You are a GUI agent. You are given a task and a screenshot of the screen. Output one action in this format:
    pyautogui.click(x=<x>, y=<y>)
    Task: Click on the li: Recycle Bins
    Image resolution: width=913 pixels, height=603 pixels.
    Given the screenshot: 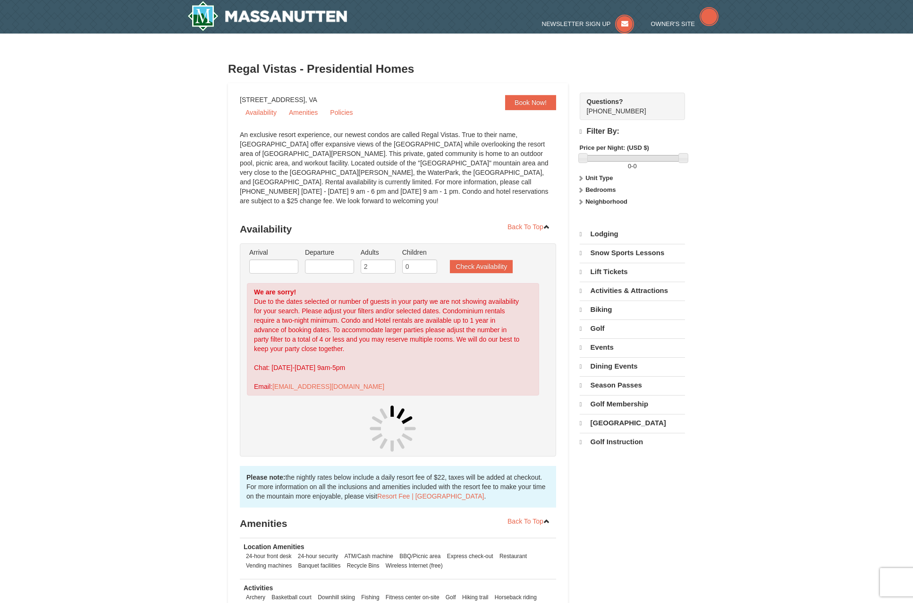 What is the action you would take?
    pyautogui.click(x=363, y=565)
    